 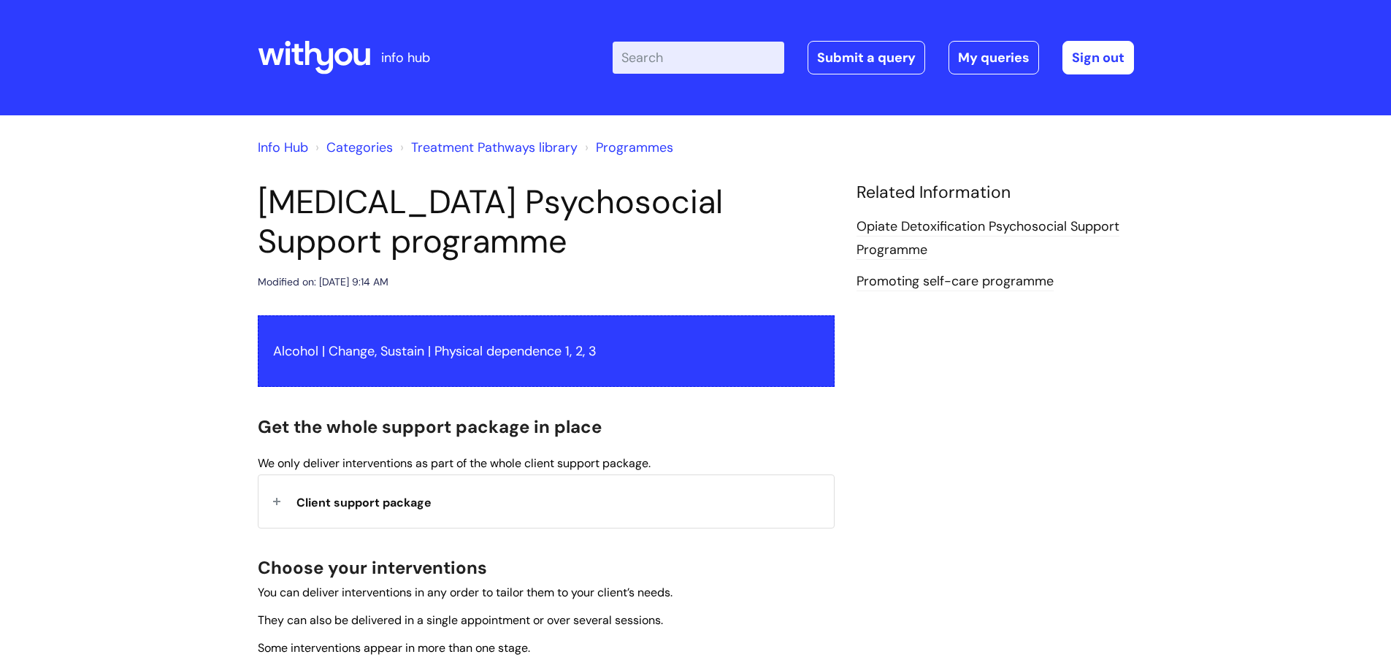 What do you see at coordinates (405, 58) in the screenshot?
I see `p: info hub` at bounding box center [405, 58].